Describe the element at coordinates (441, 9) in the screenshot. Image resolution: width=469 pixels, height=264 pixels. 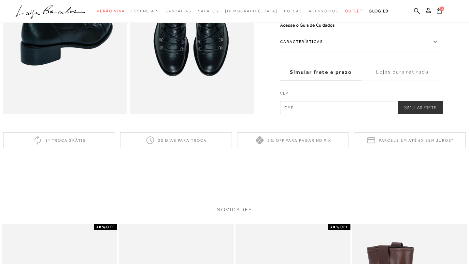
I see `span: 1` at that location.